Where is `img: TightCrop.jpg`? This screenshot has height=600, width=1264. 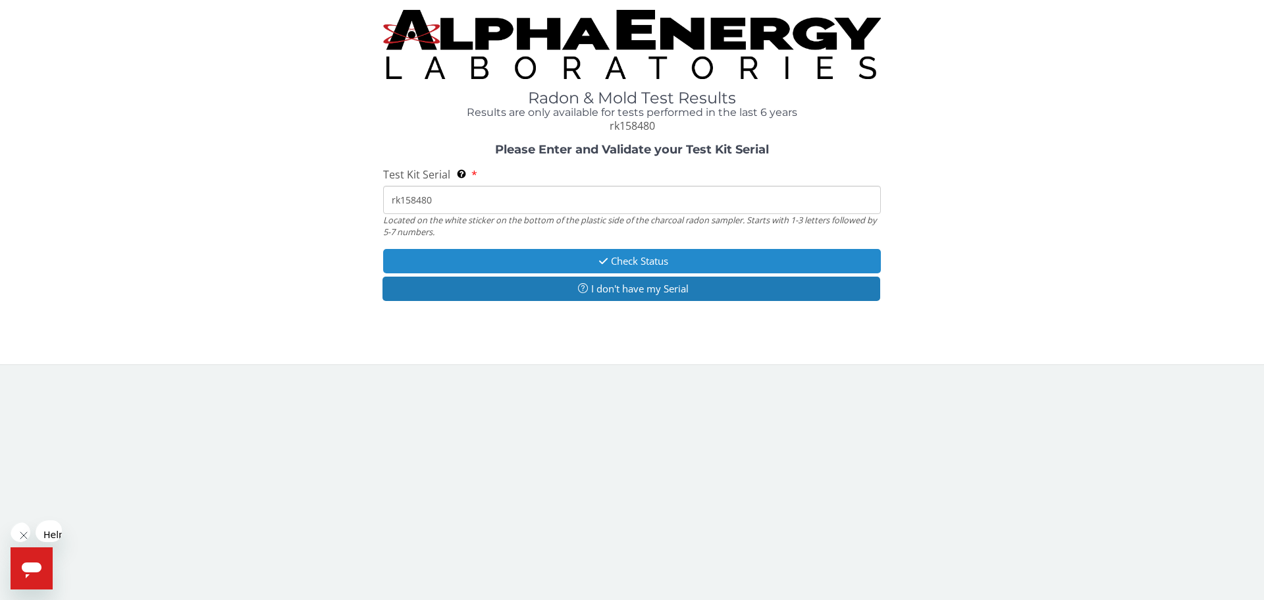 img: TightCrop.jpg is located at coordinates (632, 44).